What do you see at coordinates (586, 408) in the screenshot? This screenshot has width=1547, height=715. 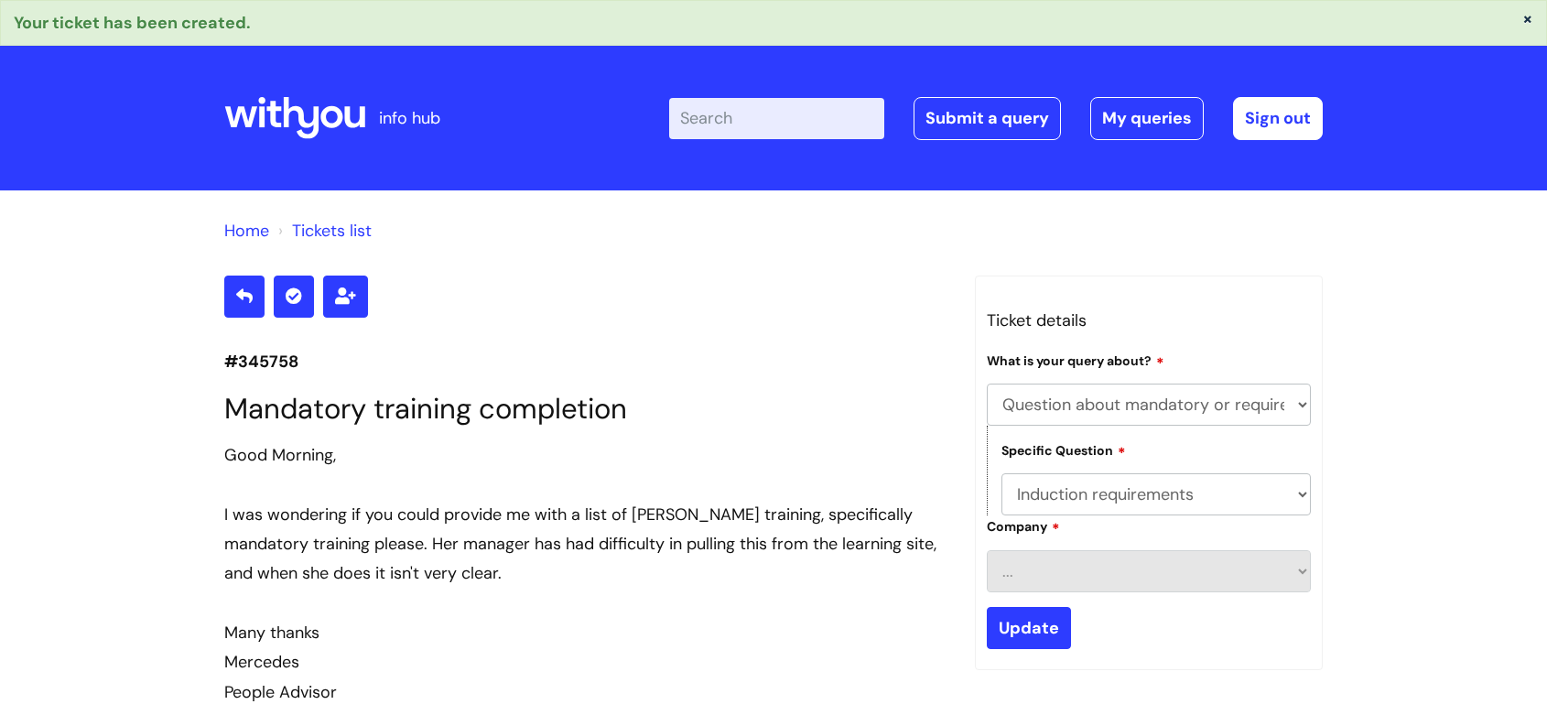 I see `h1: Mandatory training completion` at bounding box center [586, 408].